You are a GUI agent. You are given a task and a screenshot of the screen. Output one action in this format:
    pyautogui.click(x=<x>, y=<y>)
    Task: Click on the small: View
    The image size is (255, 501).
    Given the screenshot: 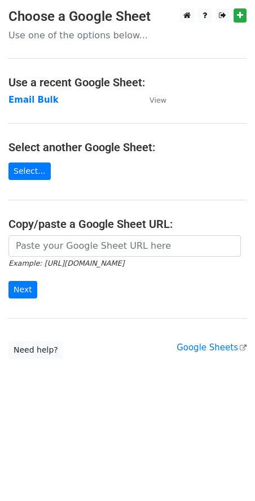 What is the action you would take?
    pyautogui.click(x=158, y=100)
    